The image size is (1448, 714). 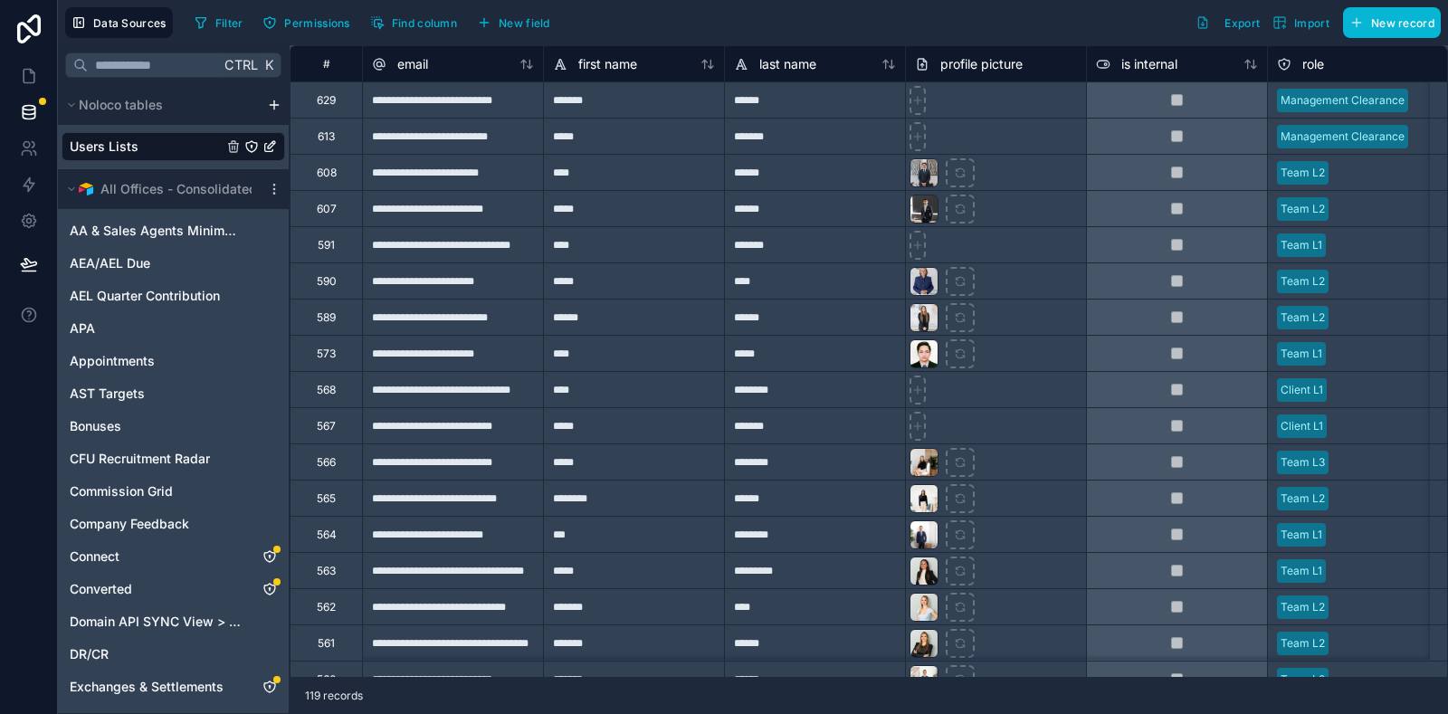 I want to click on div: 613, so click(x=326, y=137).